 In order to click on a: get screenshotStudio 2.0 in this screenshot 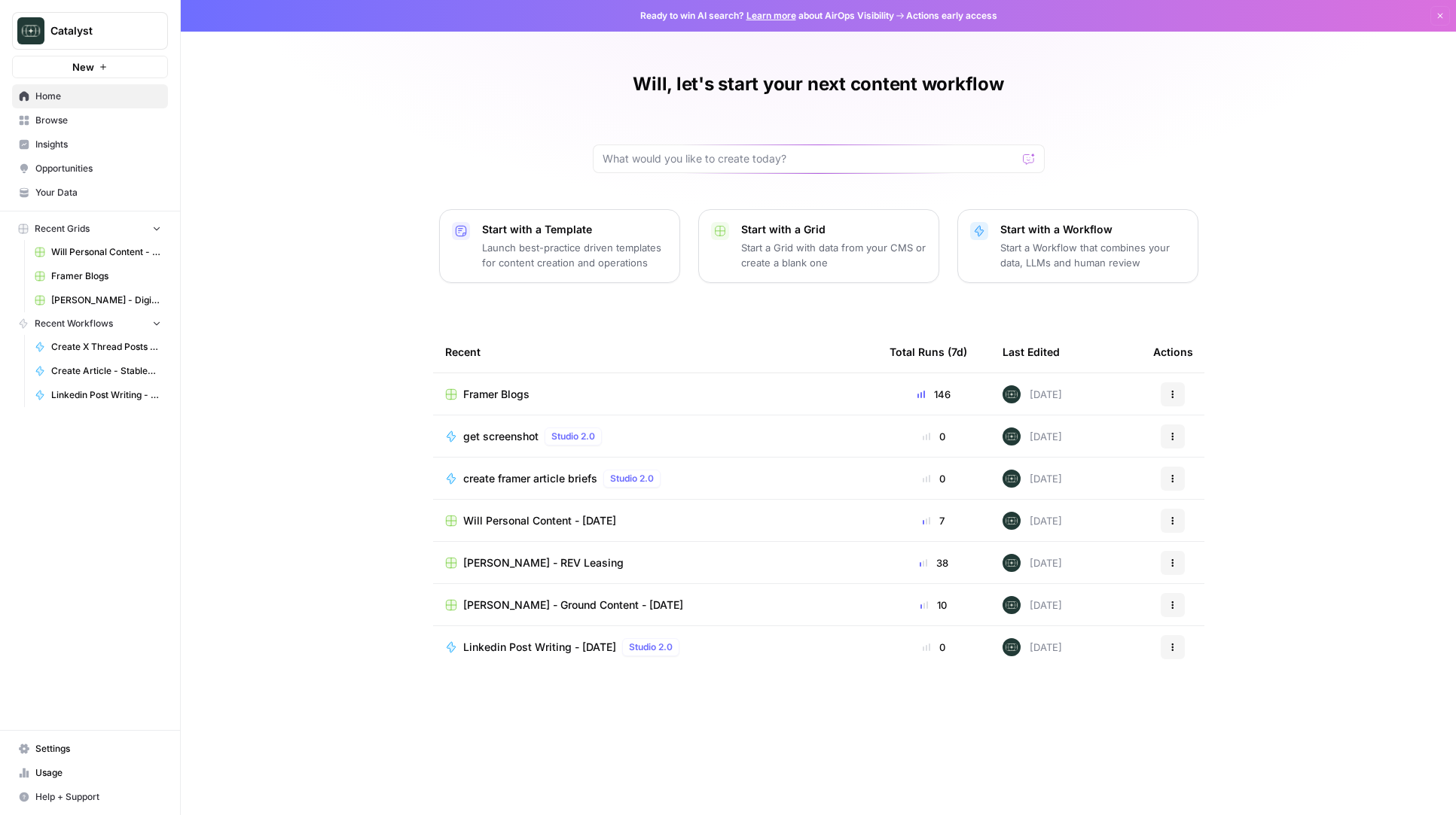, I will do `click(655, 436)`.